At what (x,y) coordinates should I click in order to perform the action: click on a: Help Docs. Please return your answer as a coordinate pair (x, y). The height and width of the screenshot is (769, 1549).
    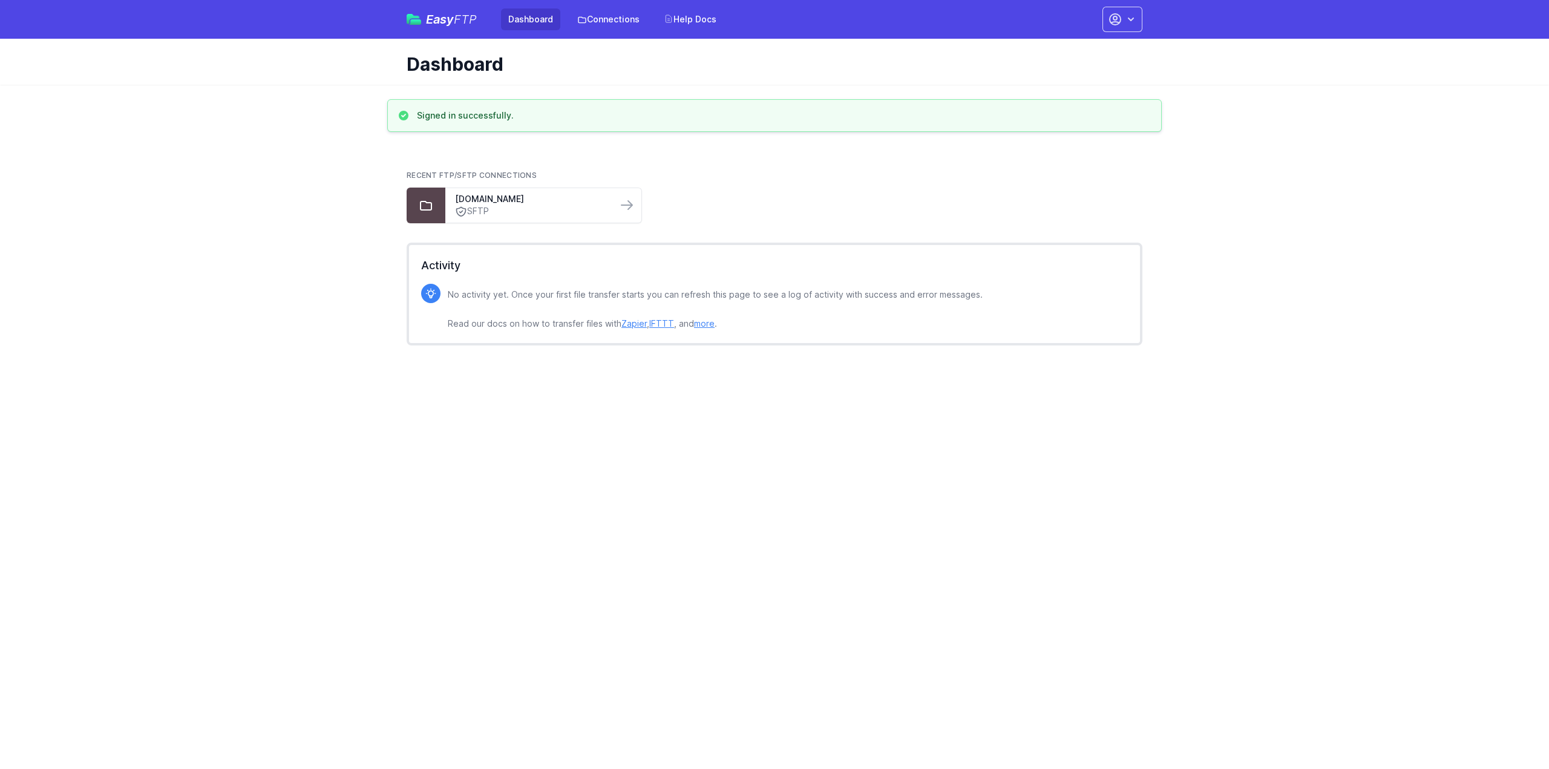
    Looking at the image, I should click on (690, 19).